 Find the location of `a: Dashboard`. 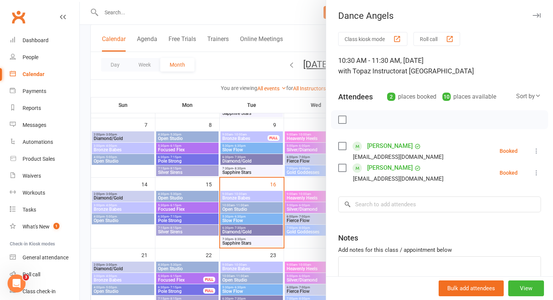

a: Dashboard is located at coordinates (44, 40).